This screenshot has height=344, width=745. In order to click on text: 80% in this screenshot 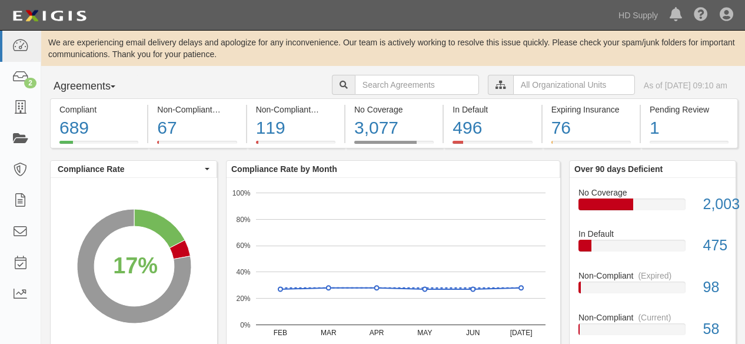, I will do `click(243, 219)`.